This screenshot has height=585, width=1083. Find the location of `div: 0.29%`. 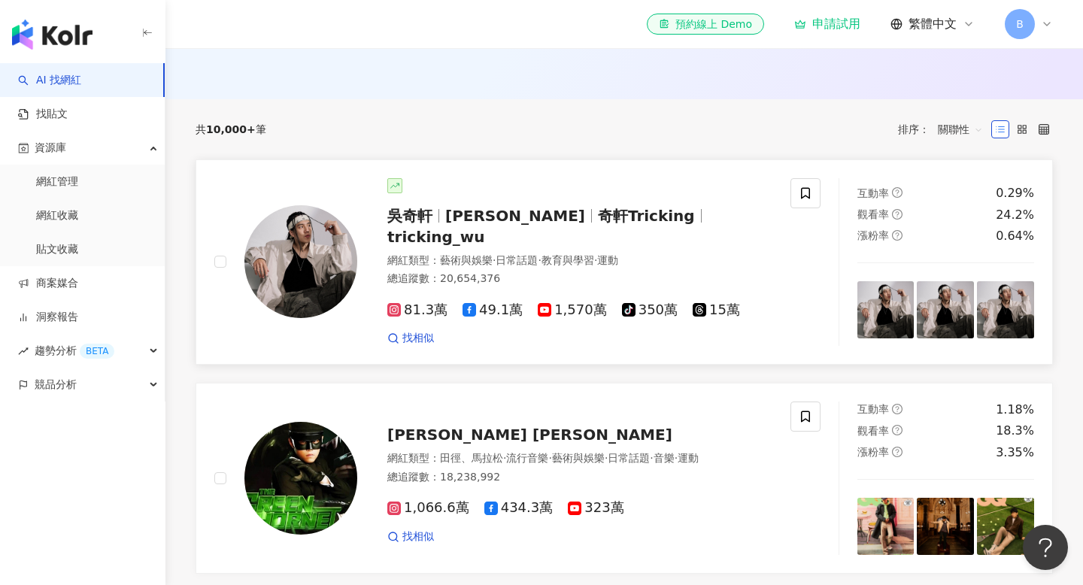

div: 0.29% is located at coordinates (1015, 193).